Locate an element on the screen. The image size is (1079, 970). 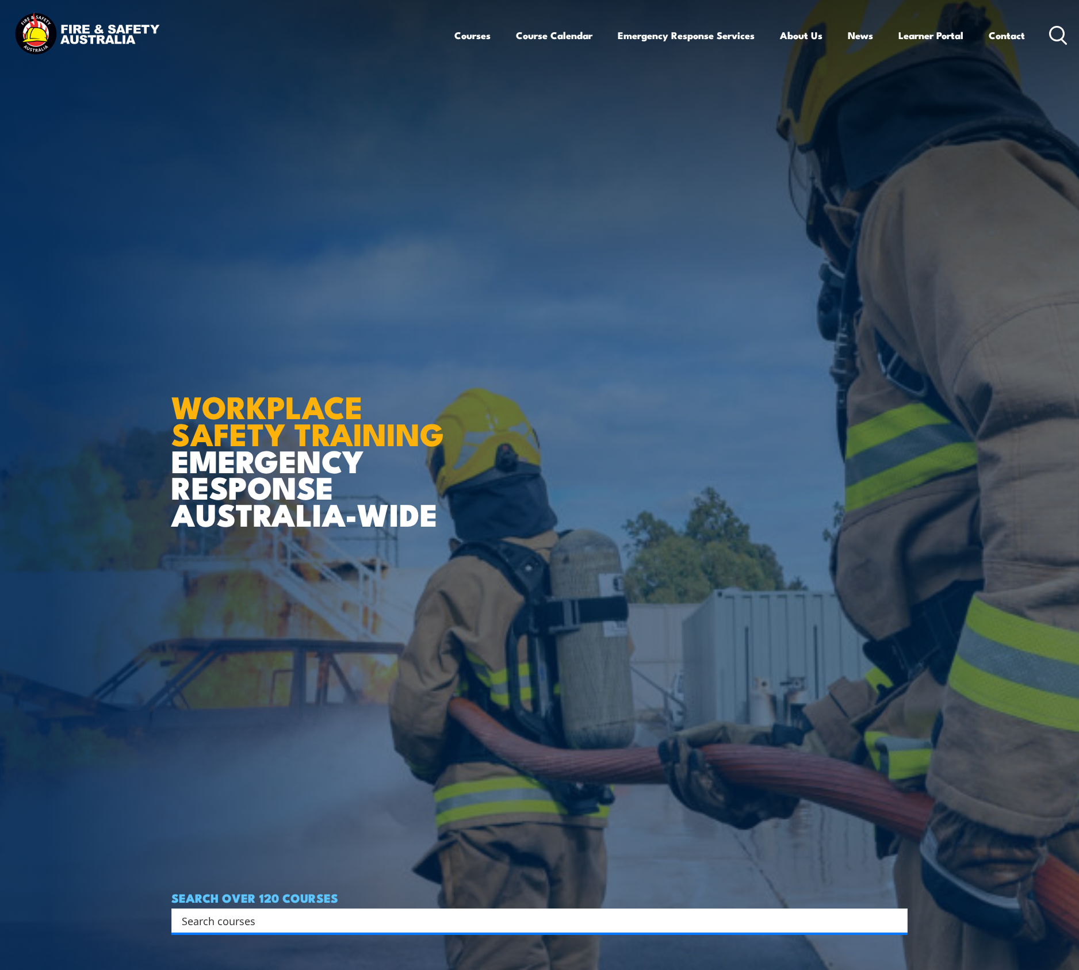
input: Search input is located at coordinates (532, 920).